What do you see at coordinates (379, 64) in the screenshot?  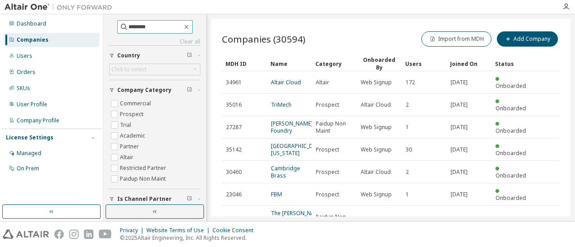 I see `div: Onboarded By` at bounding box center [379, 64].